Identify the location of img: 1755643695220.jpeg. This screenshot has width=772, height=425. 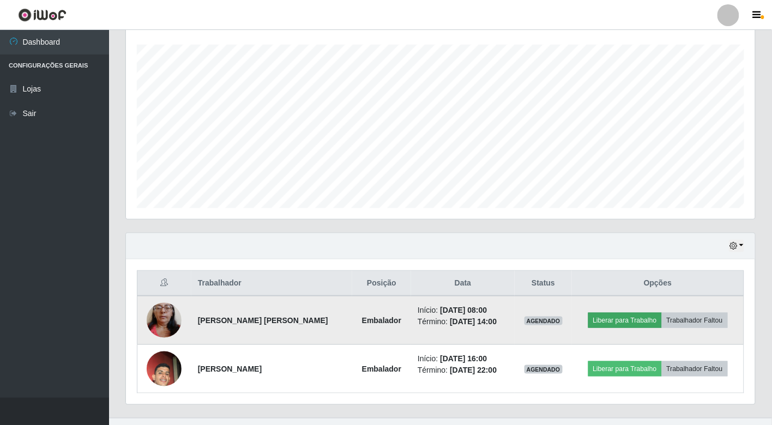
(164, 320).